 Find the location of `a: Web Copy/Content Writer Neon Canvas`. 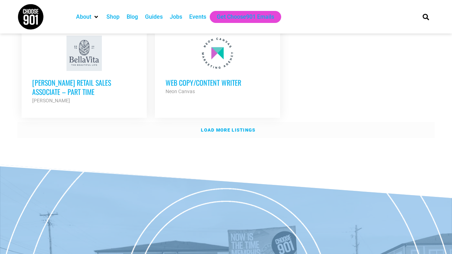

a: Web Copy/Content Writer Neon Canvas is located at coordinates (217, 66).